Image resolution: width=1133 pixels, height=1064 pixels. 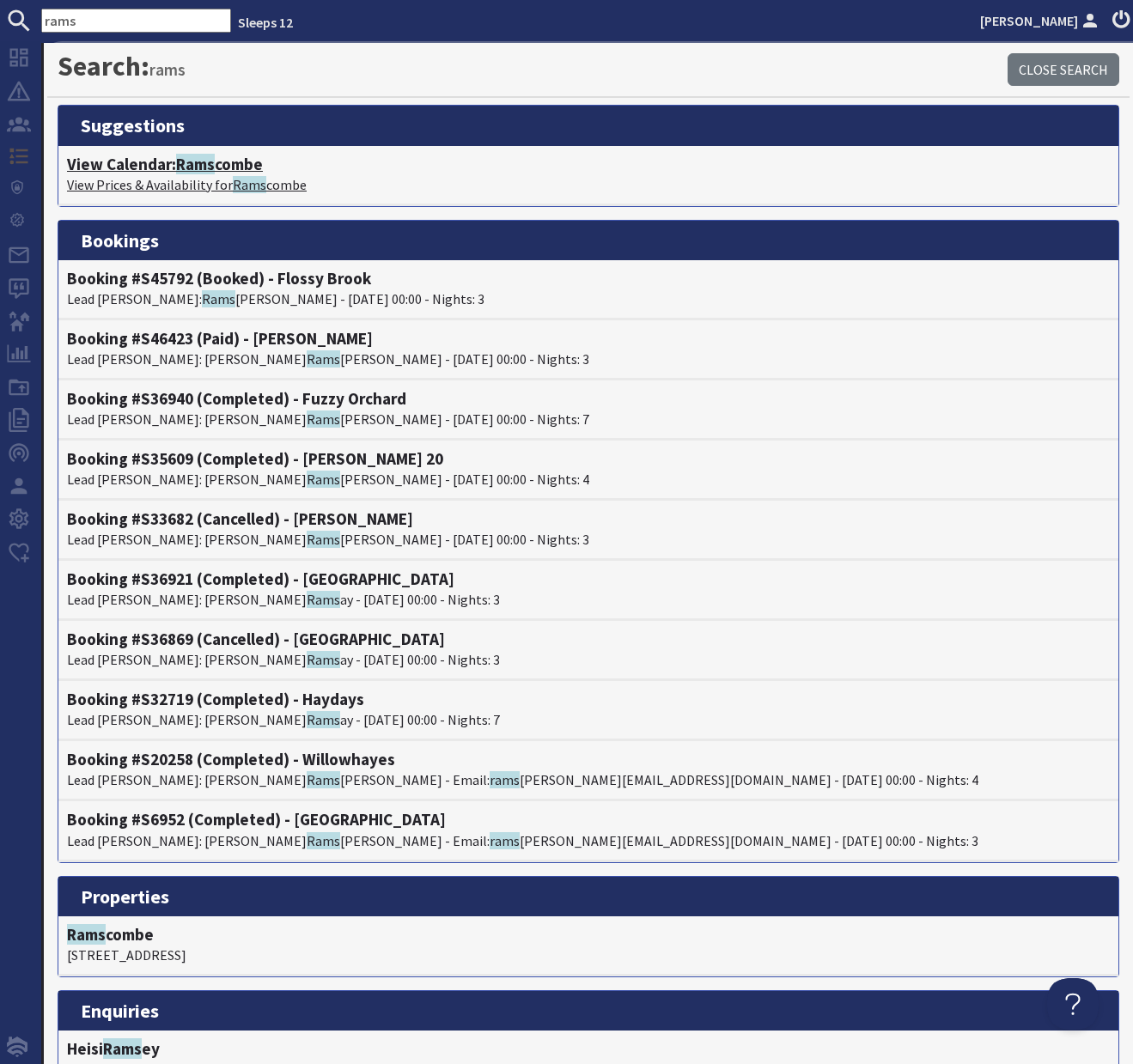 What do you see at coordinates (136, 21) in the screenshot?
I see `input: SEARCH` at bounding box center [136, 21].